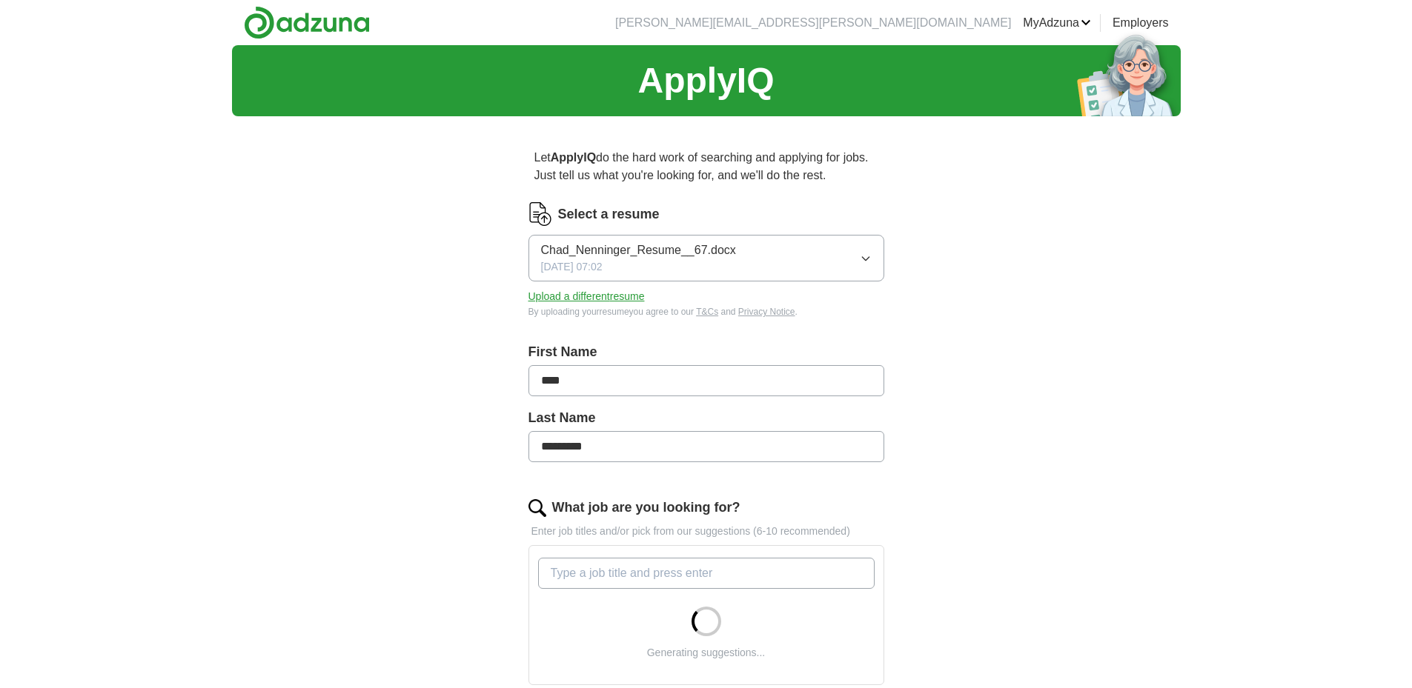 The width and height of the screenshot is (1412, 688). Describe the element at coordinates (537, 508) in the screenshot. I see `img: search.png` at that location.